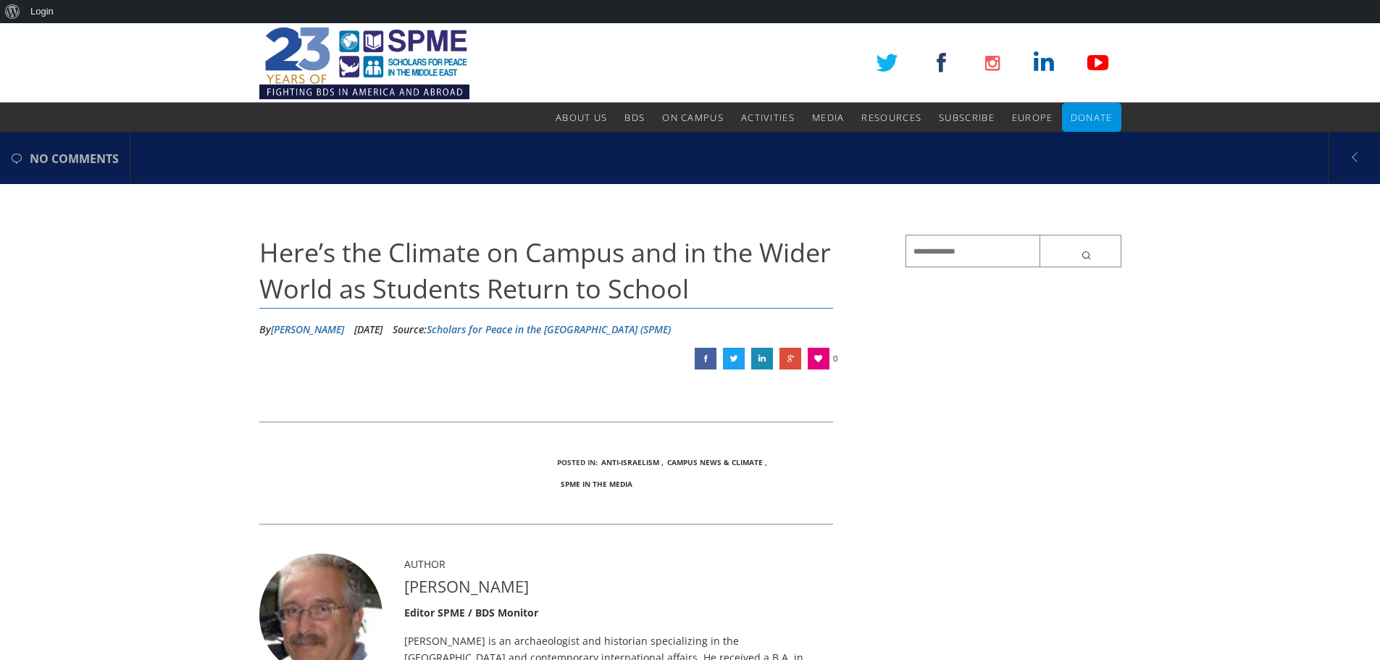  What do you see at coordinates (596, 484) in the screenshot?
I see `a: SPME in the Media` at bounding box center [596, 484].